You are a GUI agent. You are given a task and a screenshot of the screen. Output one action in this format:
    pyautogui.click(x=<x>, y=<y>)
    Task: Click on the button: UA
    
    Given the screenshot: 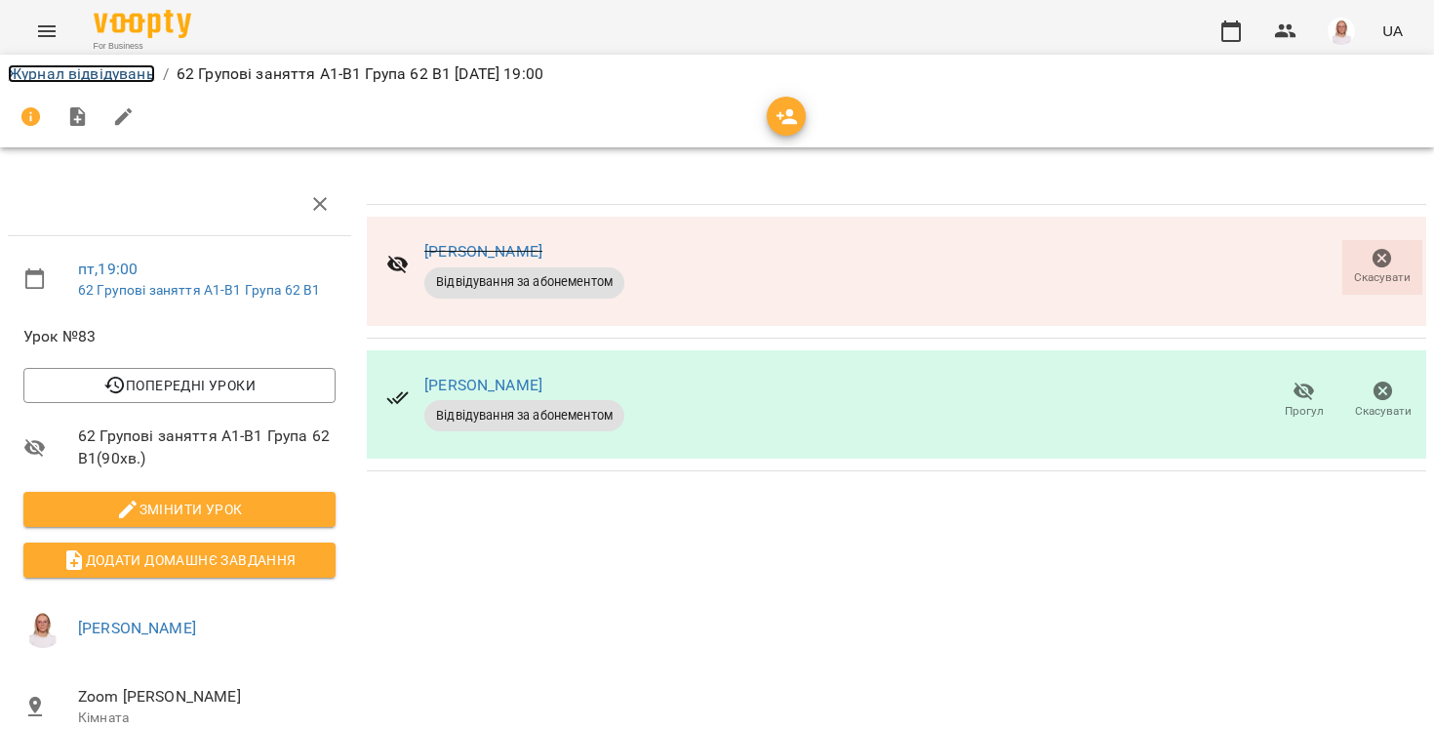 What is the action you would take?
    pyautogui.click(x=1392, y=30)
    